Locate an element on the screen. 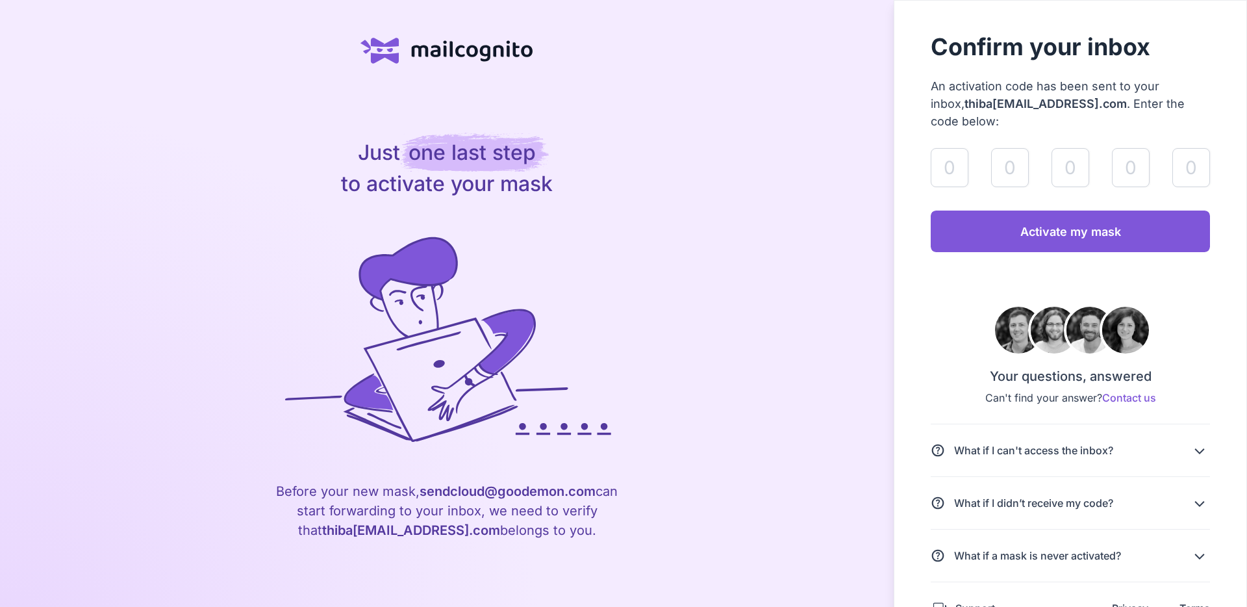  a: Activate my mask is located at coordinates (1070, 231).